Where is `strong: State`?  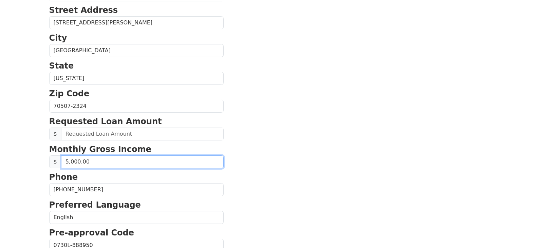
strong: State is located at coordinates (61, 66).